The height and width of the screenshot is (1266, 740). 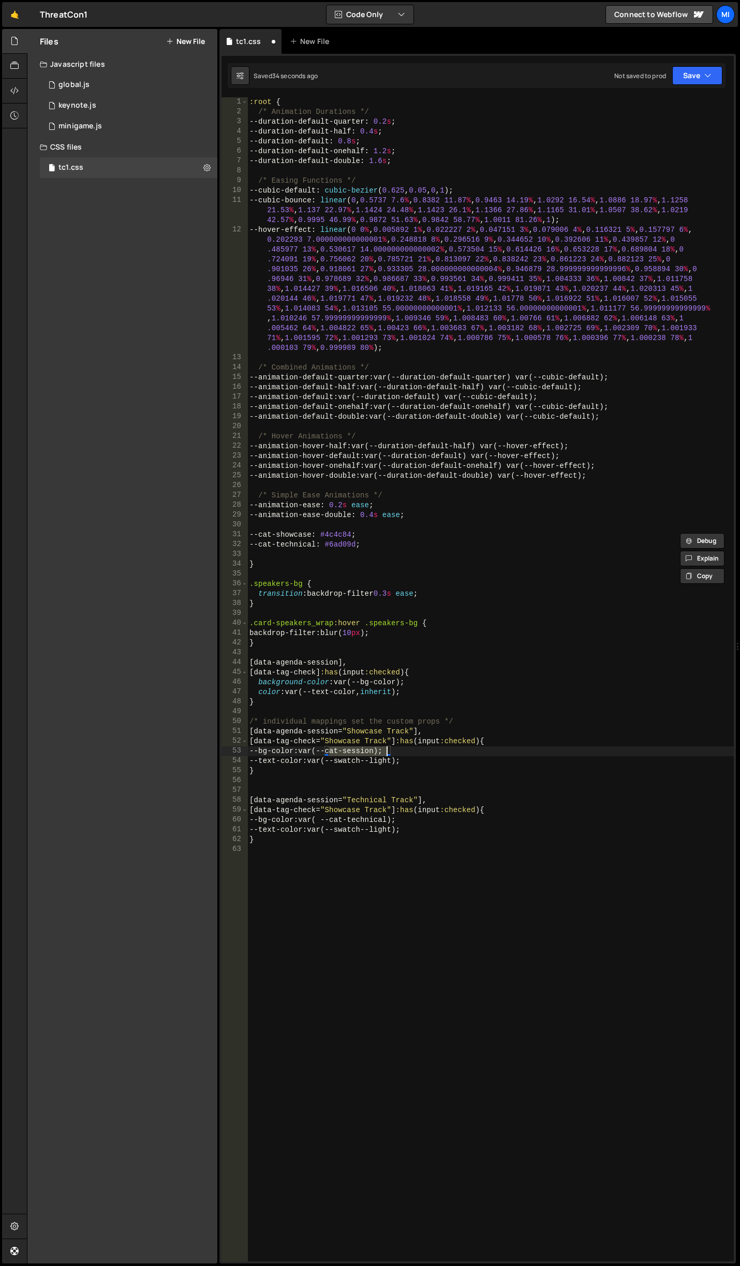 I want to click on div: ThreatCon1, so click(x=64, y=14).